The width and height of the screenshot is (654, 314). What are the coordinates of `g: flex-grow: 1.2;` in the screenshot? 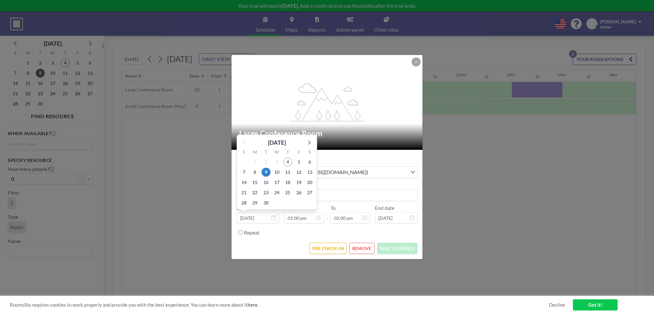 It's located at (328, 102).